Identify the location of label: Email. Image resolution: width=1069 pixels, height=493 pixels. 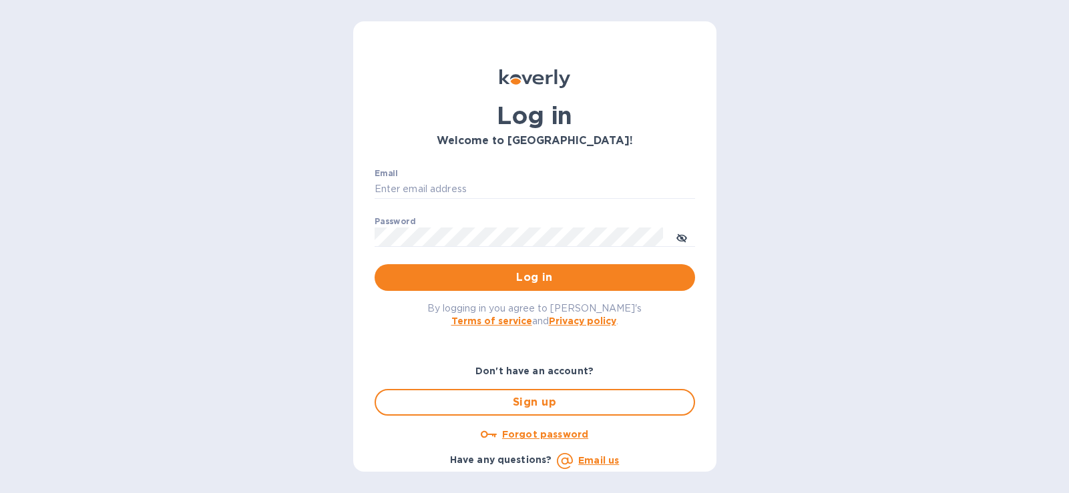
(386, 174).